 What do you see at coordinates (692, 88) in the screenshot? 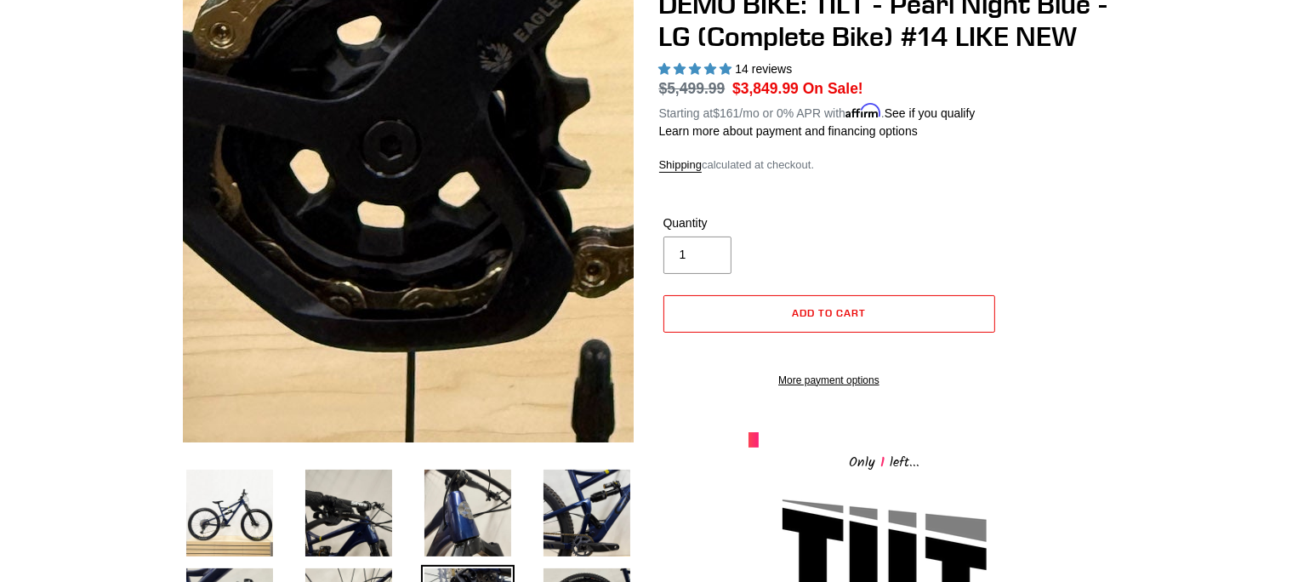
I see `s: $5,499.99` at bounding box center [692, 88].